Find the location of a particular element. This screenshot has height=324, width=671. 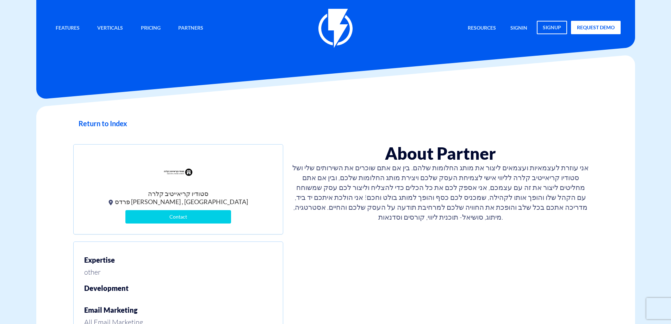

a: Features is located at coordinates (68, 28).